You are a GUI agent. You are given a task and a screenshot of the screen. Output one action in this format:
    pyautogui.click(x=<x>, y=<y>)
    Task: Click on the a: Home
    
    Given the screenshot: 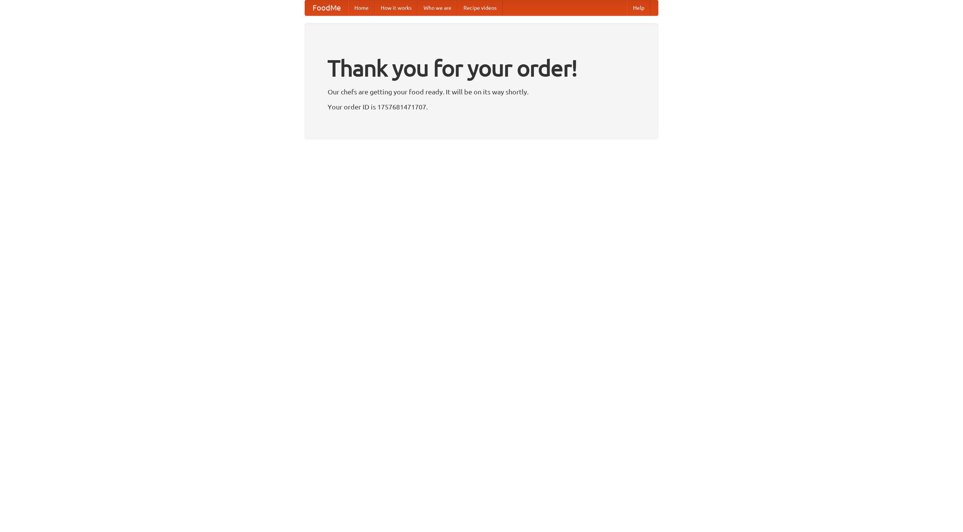 What is the action you would take?
    pyautogui.click(x=361, y=8)
    